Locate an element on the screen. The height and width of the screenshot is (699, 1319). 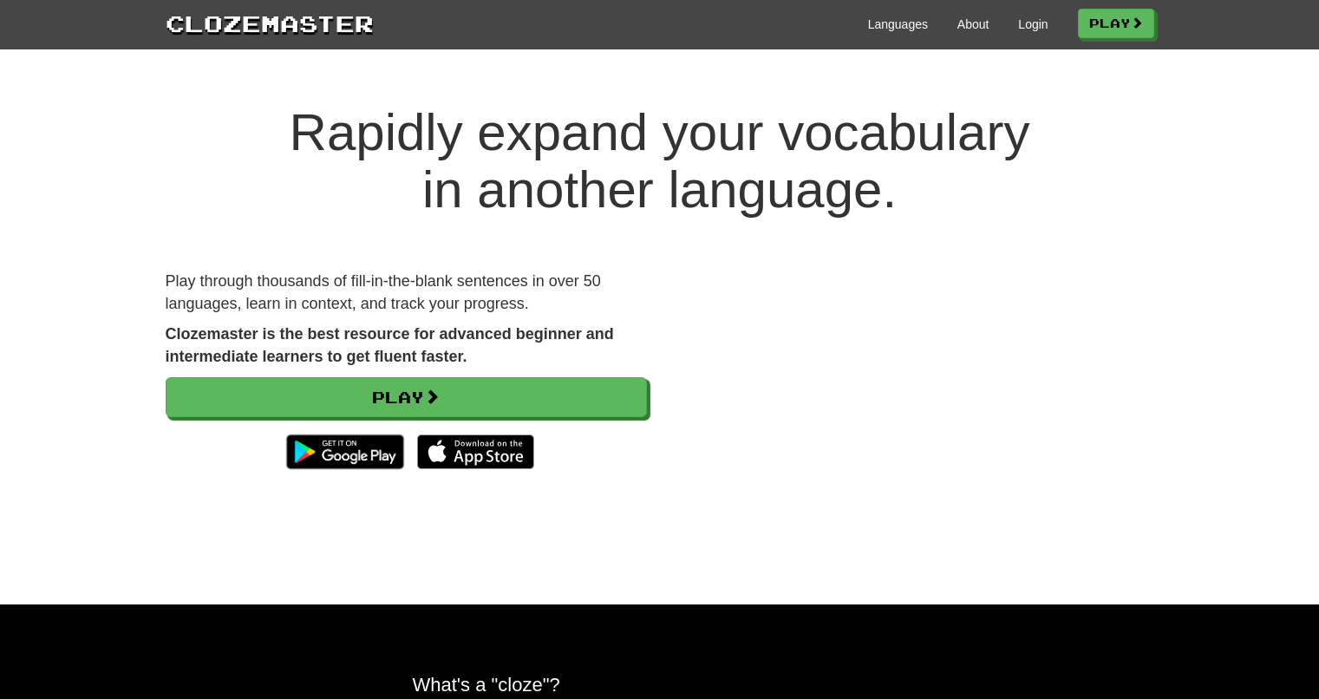
img: Download_on_the_App_Store_Badge_US-UK_135x40-25178aeef6eb6b83b96f5f2d004eda3bffbb37122de64afbaef7... is located at coordinates (475, 452).